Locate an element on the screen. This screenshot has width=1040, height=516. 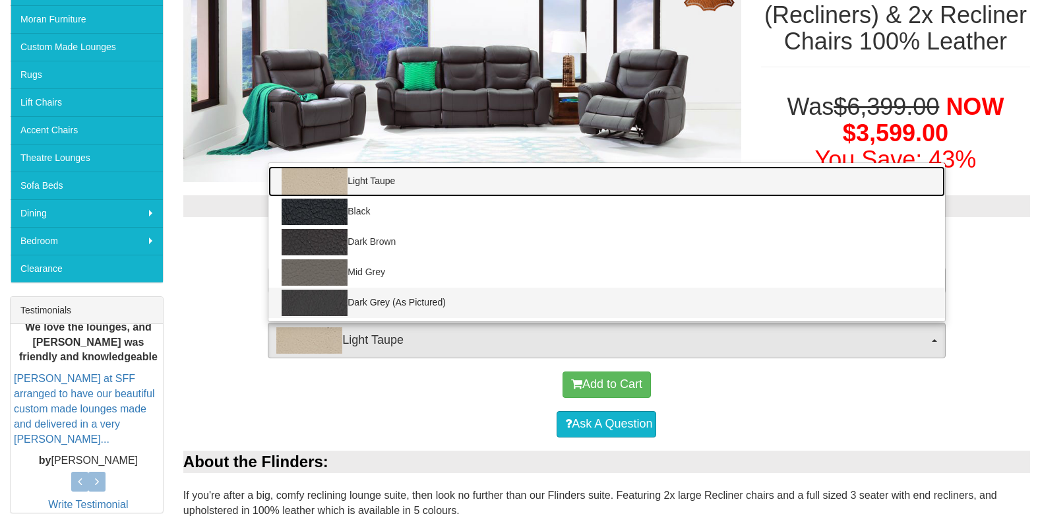
a: Dining is located at coordinates (86, 213).